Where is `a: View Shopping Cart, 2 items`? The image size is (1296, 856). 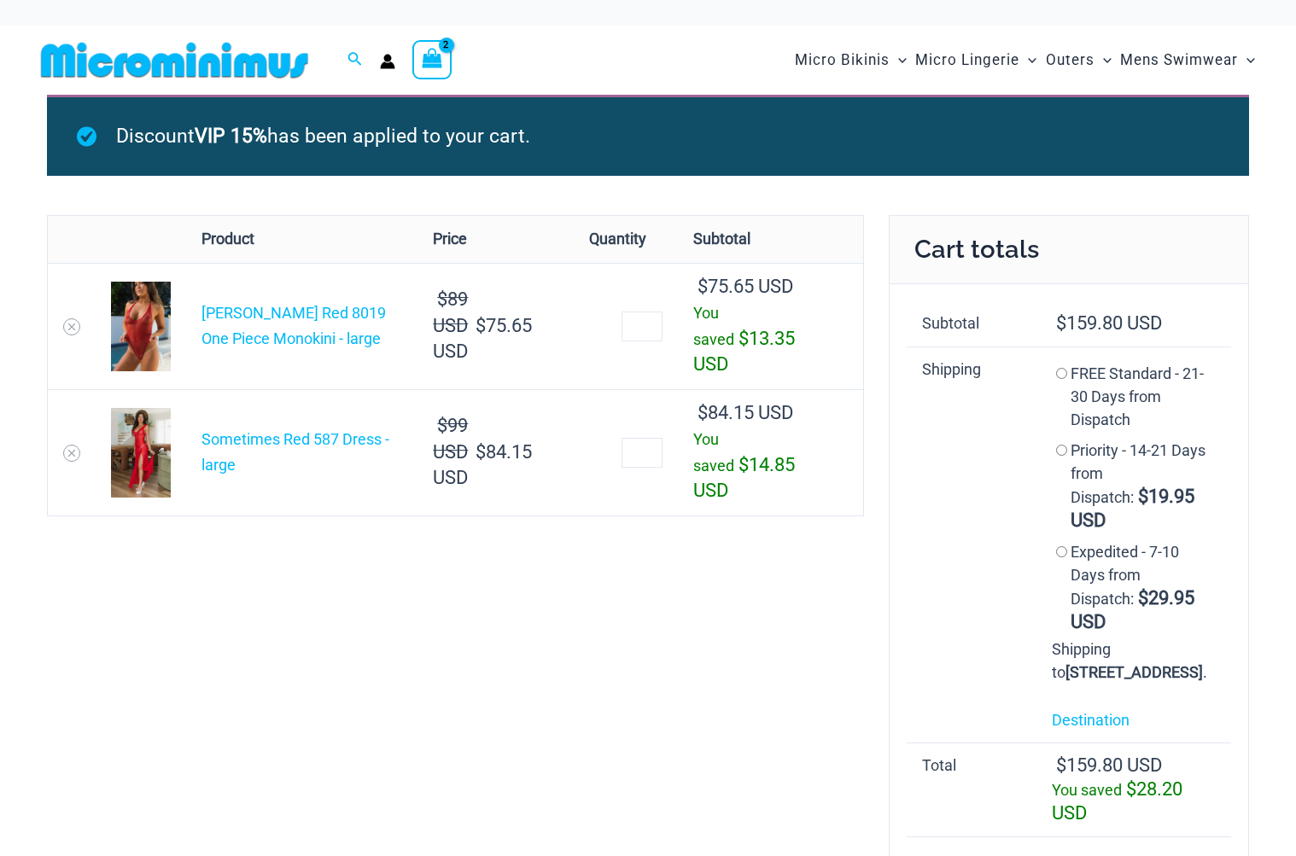
a: View Shopping Cart, 2 items is located at coordinates (432, 60).